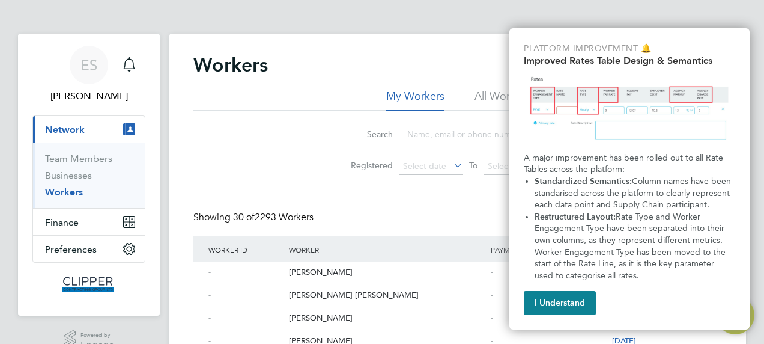  Describe the element at coordinates (630, 178) in the screenshot. I see `div: Improved Rate Table Semantics` at that location.